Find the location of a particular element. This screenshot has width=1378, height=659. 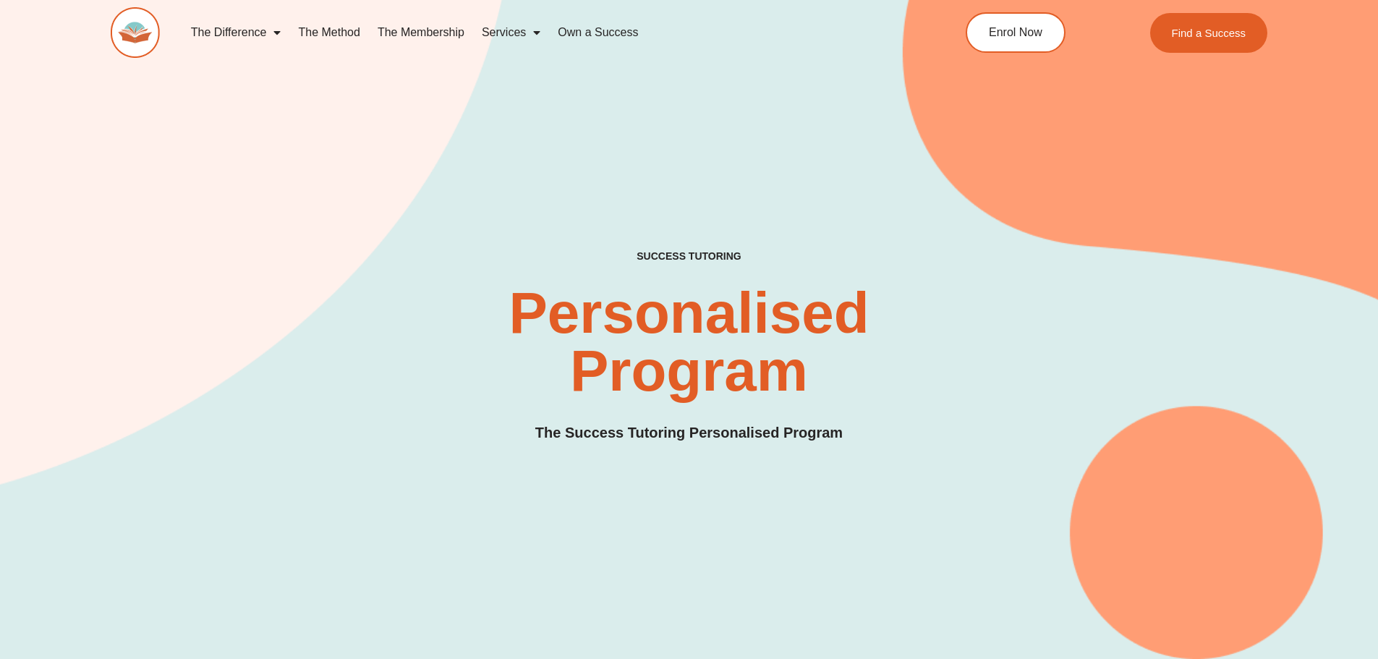

a: The Difference is located at coordinates (236, 33).